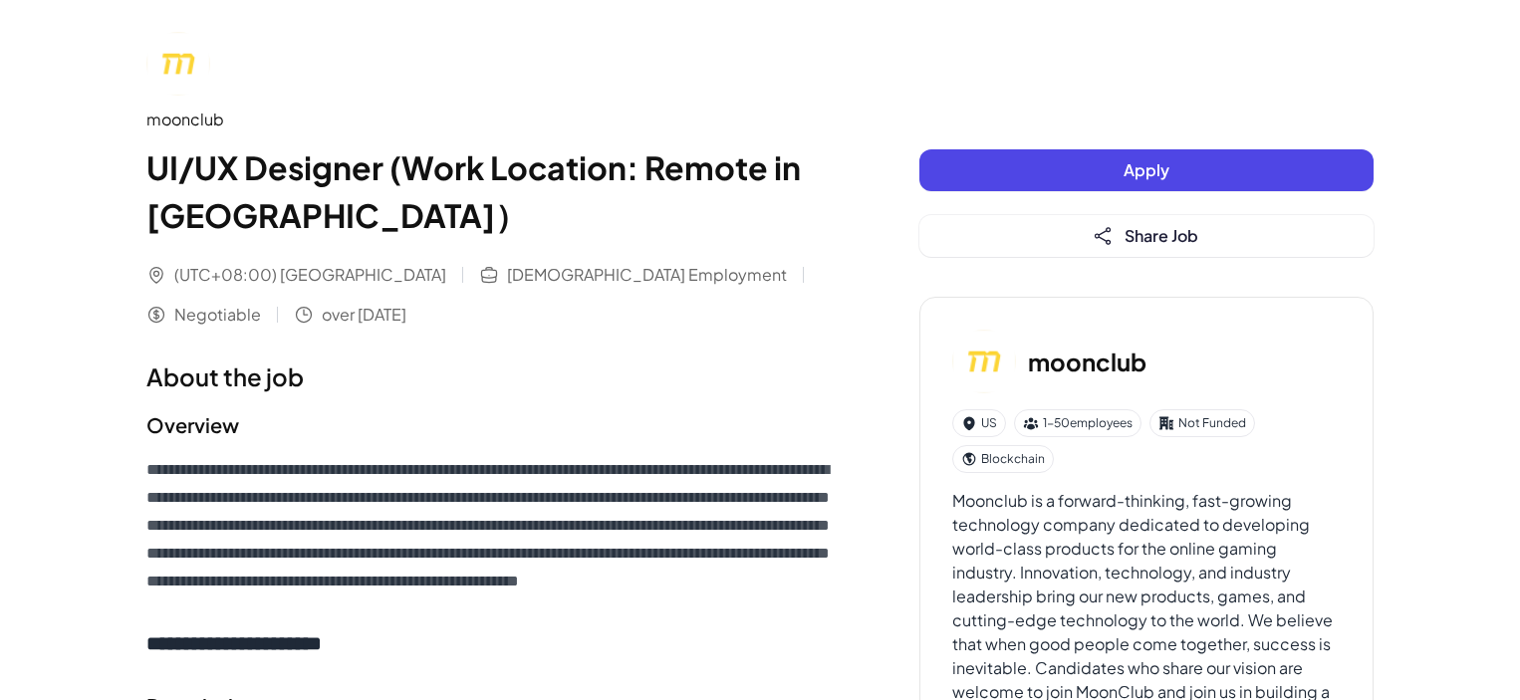 The image size is (1520, 700). What do you see at coordinates (1087, 362) in the screenshot?
I see `h3: moonclub` at bounding box center [1087, 362].